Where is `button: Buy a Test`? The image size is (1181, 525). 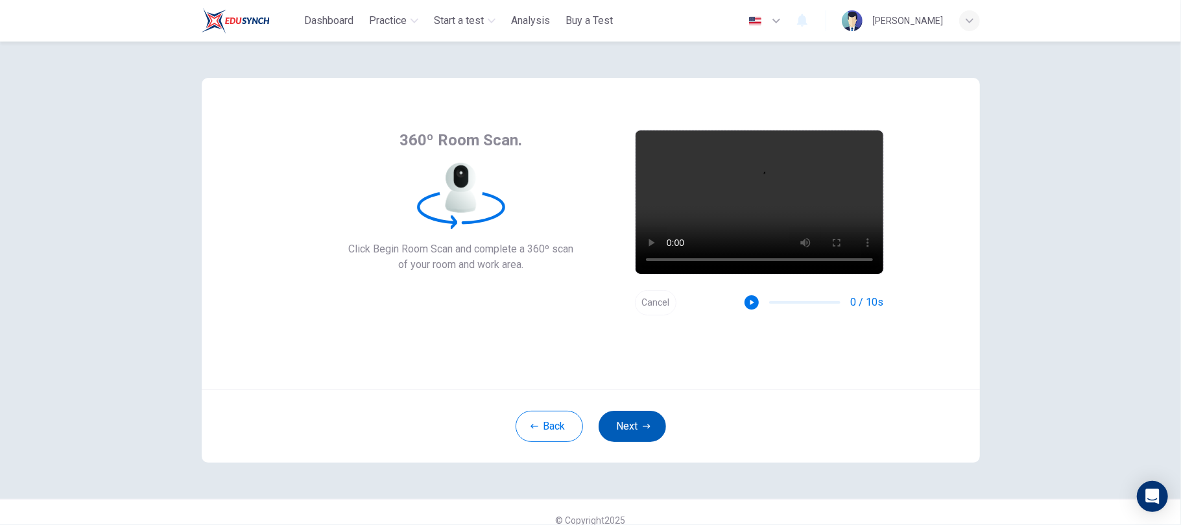 button: Buy a Test is located at coordinates (589, 21).